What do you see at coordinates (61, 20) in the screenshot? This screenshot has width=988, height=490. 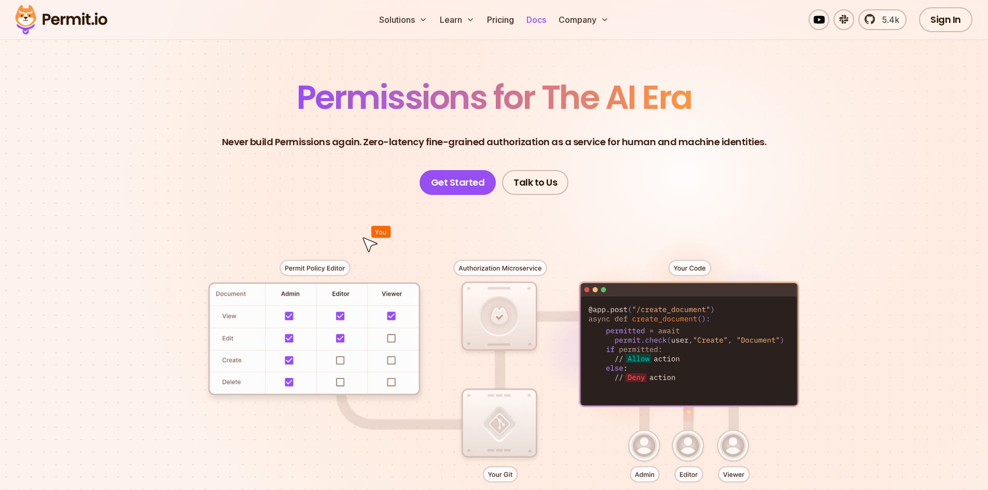 I see `img: Permit logo` at bounding box center [61, 20].